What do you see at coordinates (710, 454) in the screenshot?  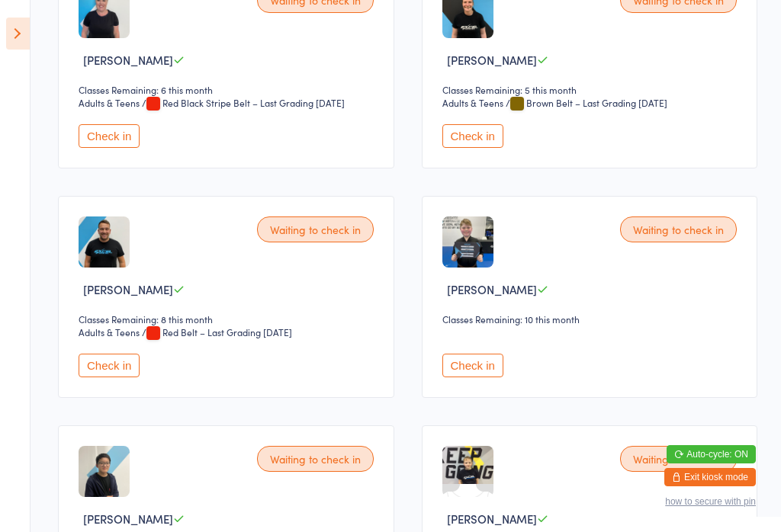 I see `button: Auto-cycle: ON` at bounding box center [710, 454].